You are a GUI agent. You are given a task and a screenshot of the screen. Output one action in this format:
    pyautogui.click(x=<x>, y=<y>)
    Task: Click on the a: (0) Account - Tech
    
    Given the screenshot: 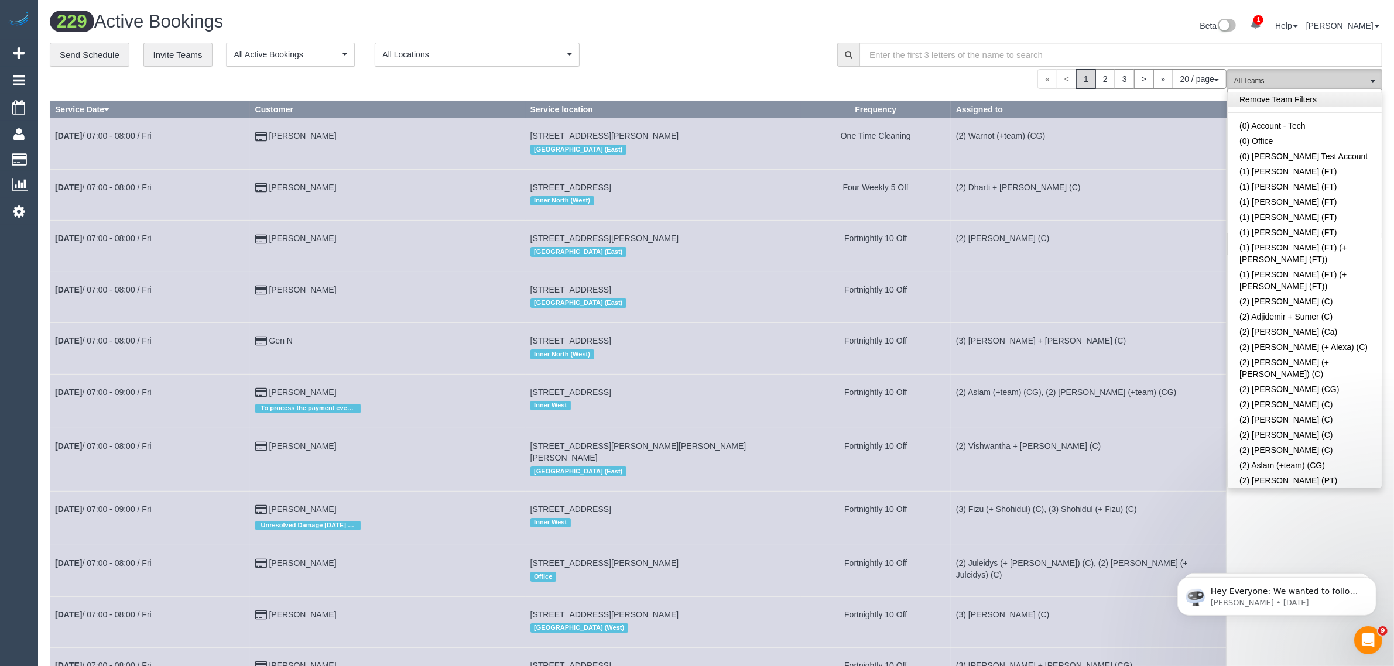 What is the action you would take?
    pyautogui.click(x=1304, y=126)
    